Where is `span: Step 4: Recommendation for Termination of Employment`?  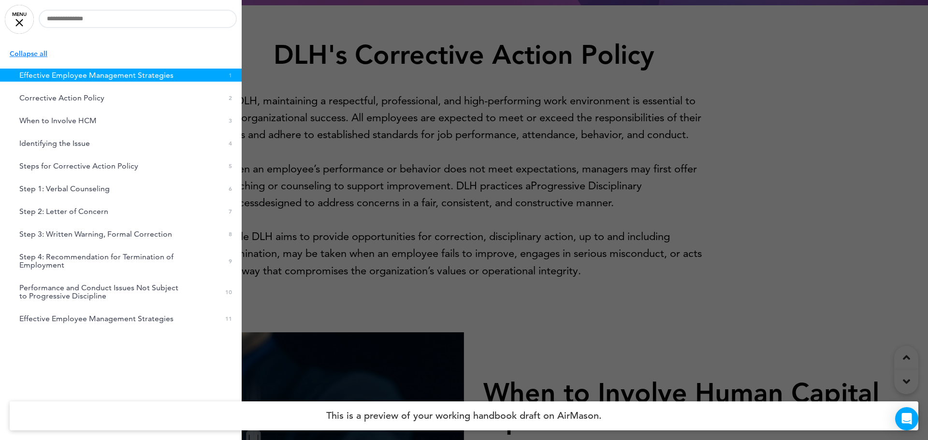 span: Step 4: Recommendation for Termination of Employment is located at coordinates (99, 261).